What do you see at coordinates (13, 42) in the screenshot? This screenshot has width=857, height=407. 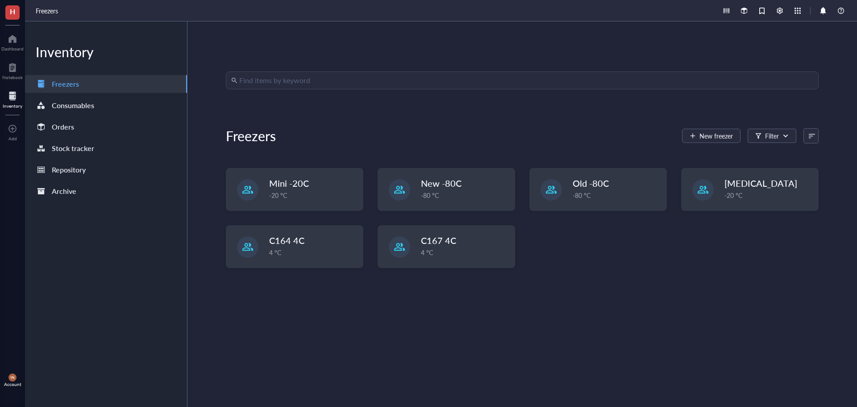 I see `a: Dashboard` at bounding box center [13, 42].